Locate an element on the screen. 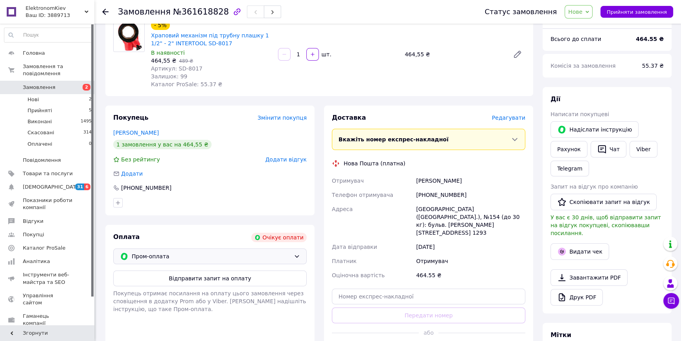 This screenshot has height=341, width=681. div: 464,55 ₴ is located at coordinates (454, 54).